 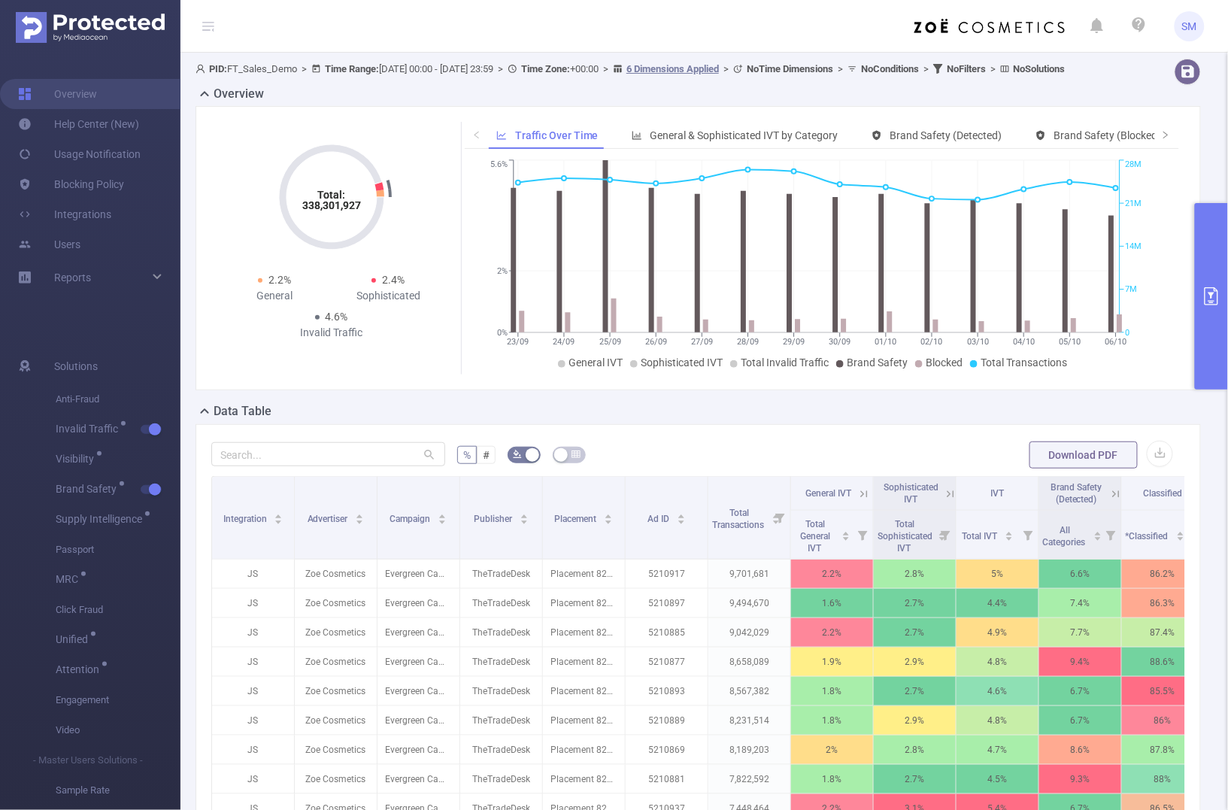 What do you see at coordinates (246, 519) in the screenshot?
I see `span: Integration` at bounding box center [246, 519].